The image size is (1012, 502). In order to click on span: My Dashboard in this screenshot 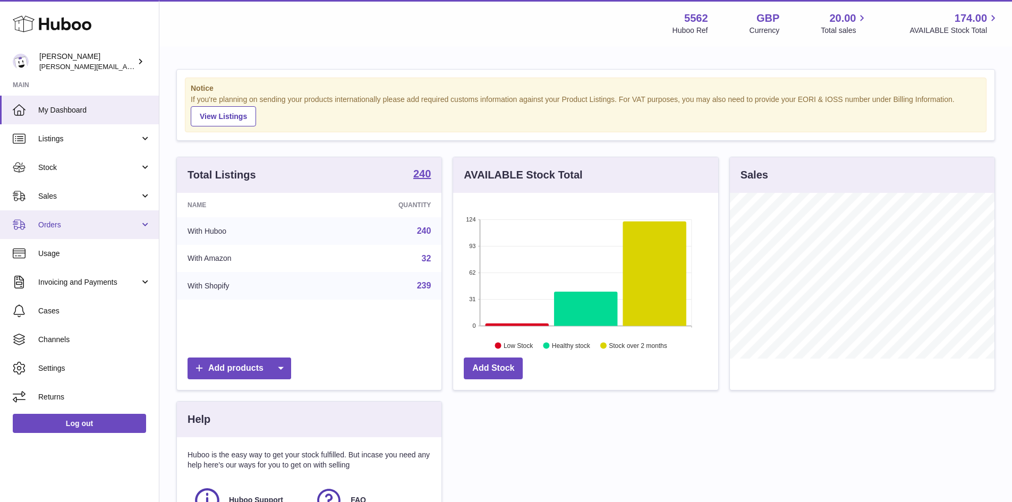, I will do `click(95, 110)`.